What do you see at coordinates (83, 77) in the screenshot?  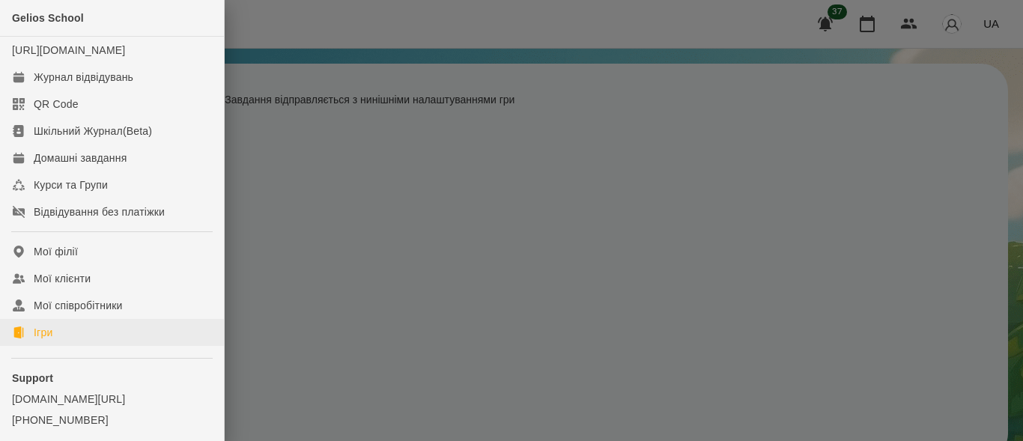 I see `div: Журнал відвідувань` at bounding box center [83, 77].